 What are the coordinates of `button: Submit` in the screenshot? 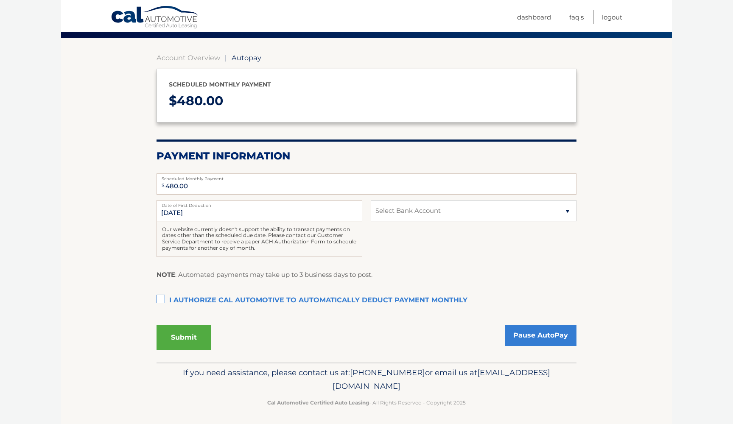 It's located at (184, 338).